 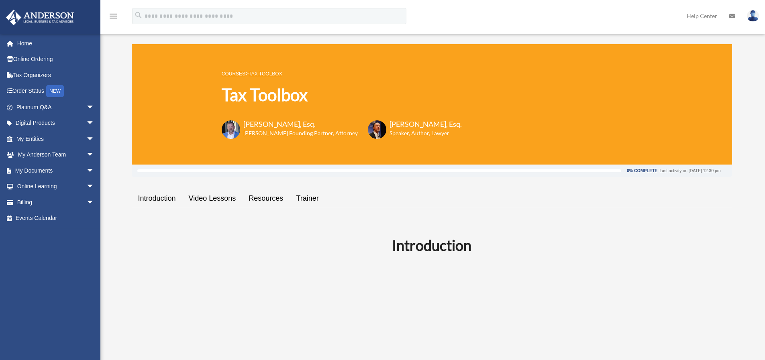 I want to click on a: Tax Toolbox, so click(x=265, y=74).